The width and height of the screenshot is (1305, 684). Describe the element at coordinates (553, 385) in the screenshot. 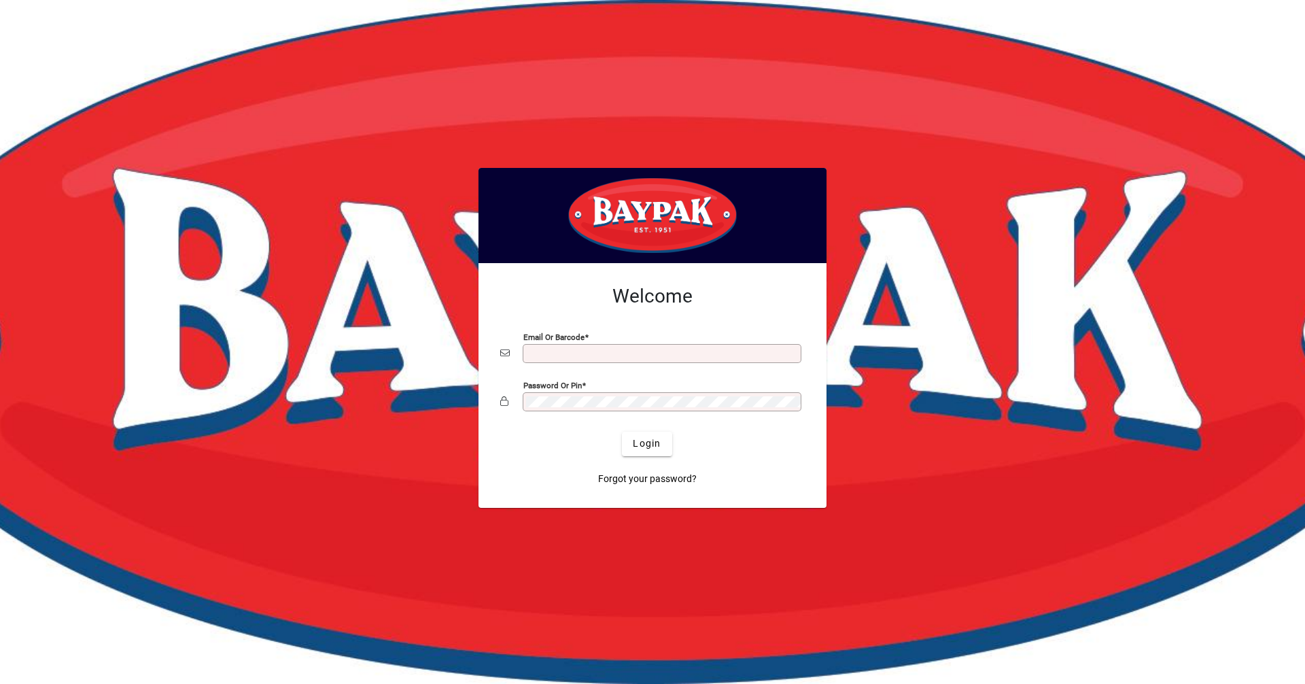

I see `mat-label: Password or Pin` at that location.